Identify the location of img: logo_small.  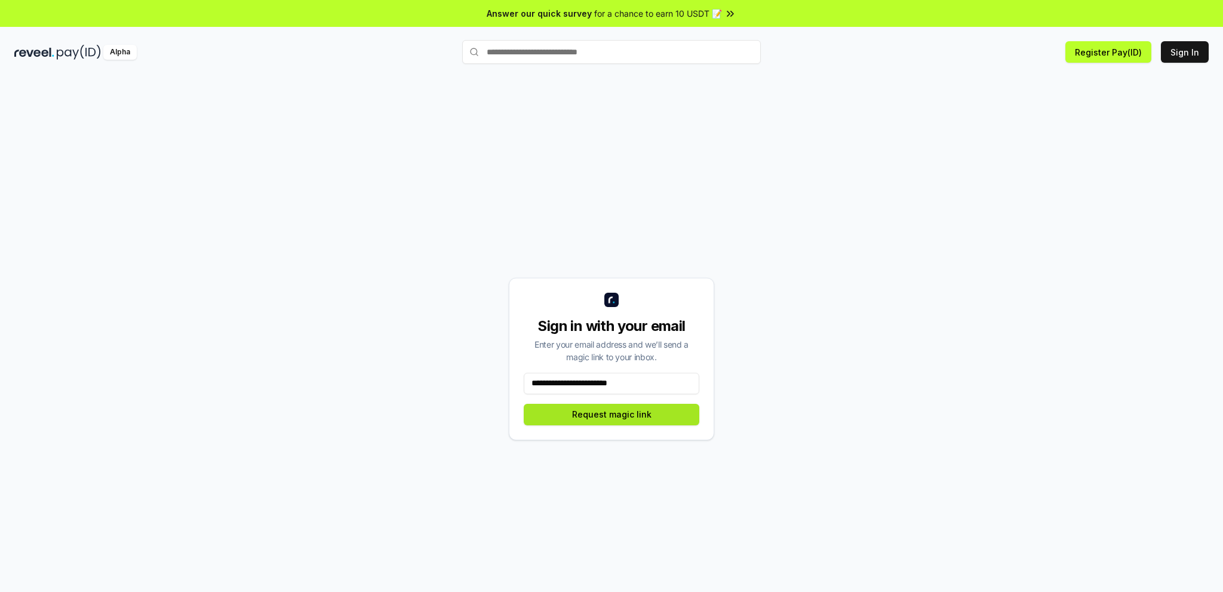
(611, 300).